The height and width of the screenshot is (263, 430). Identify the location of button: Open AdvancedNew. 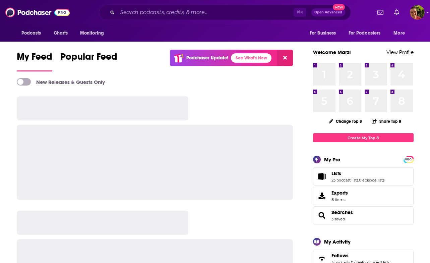
(328, 12).